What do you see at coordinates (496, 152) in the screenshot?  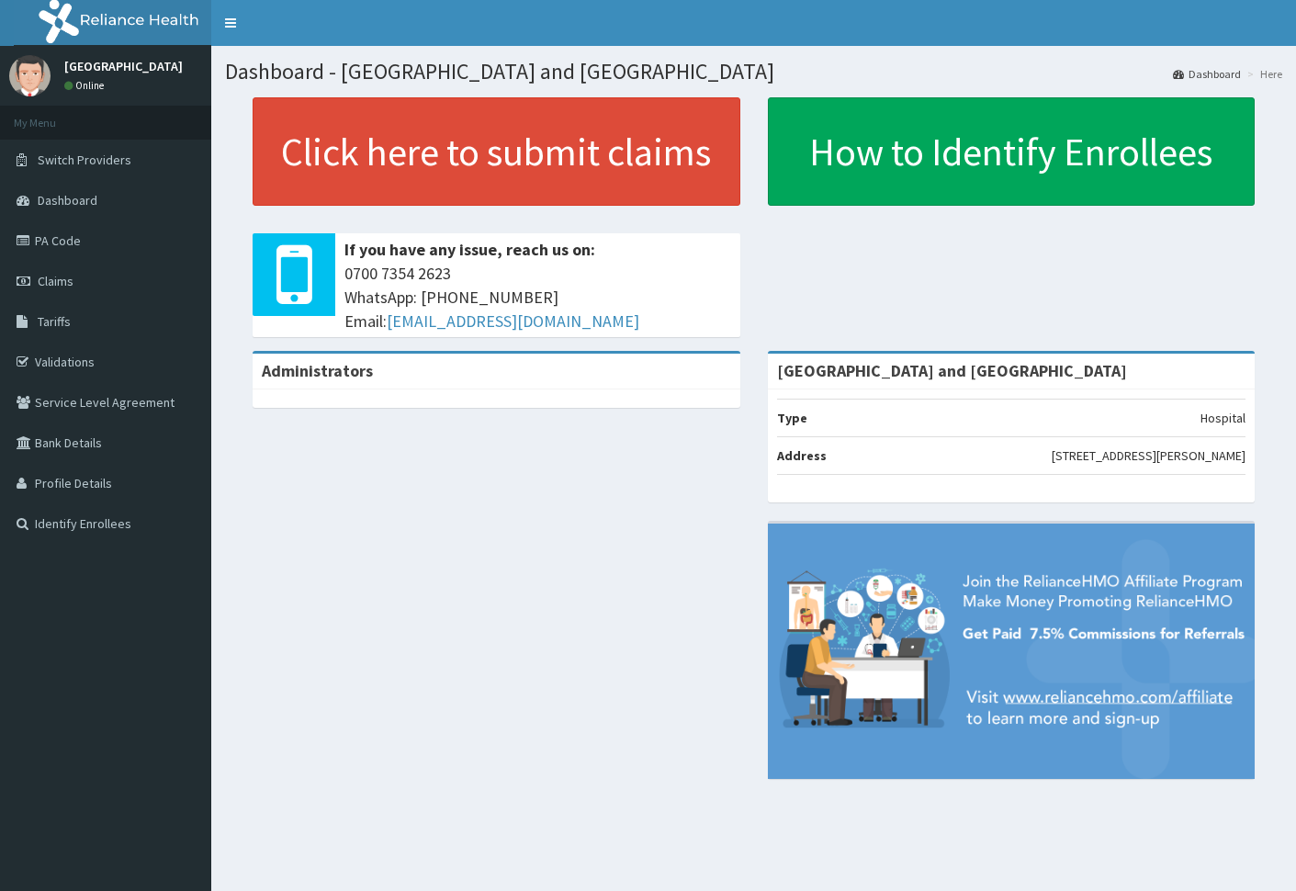 I see `a: Click here to submit claims` at bounding box center [496, 152].